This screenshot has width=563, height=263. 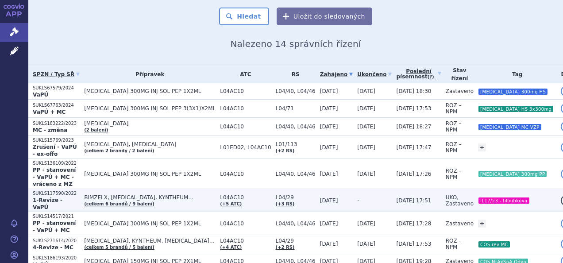 What do you see at coordinates (503, 200) in the screenshot?
I see `i: IL17/23 - hloubkova` at bounding box center [503, 200].